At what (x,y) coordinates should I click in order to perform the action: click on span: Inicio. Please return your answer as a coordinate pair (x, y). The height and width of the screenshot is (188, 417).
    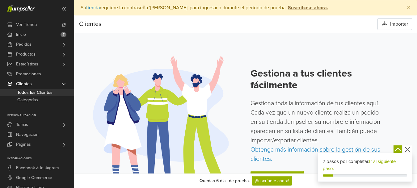
    Looking at the image, I should click on (21, 35).